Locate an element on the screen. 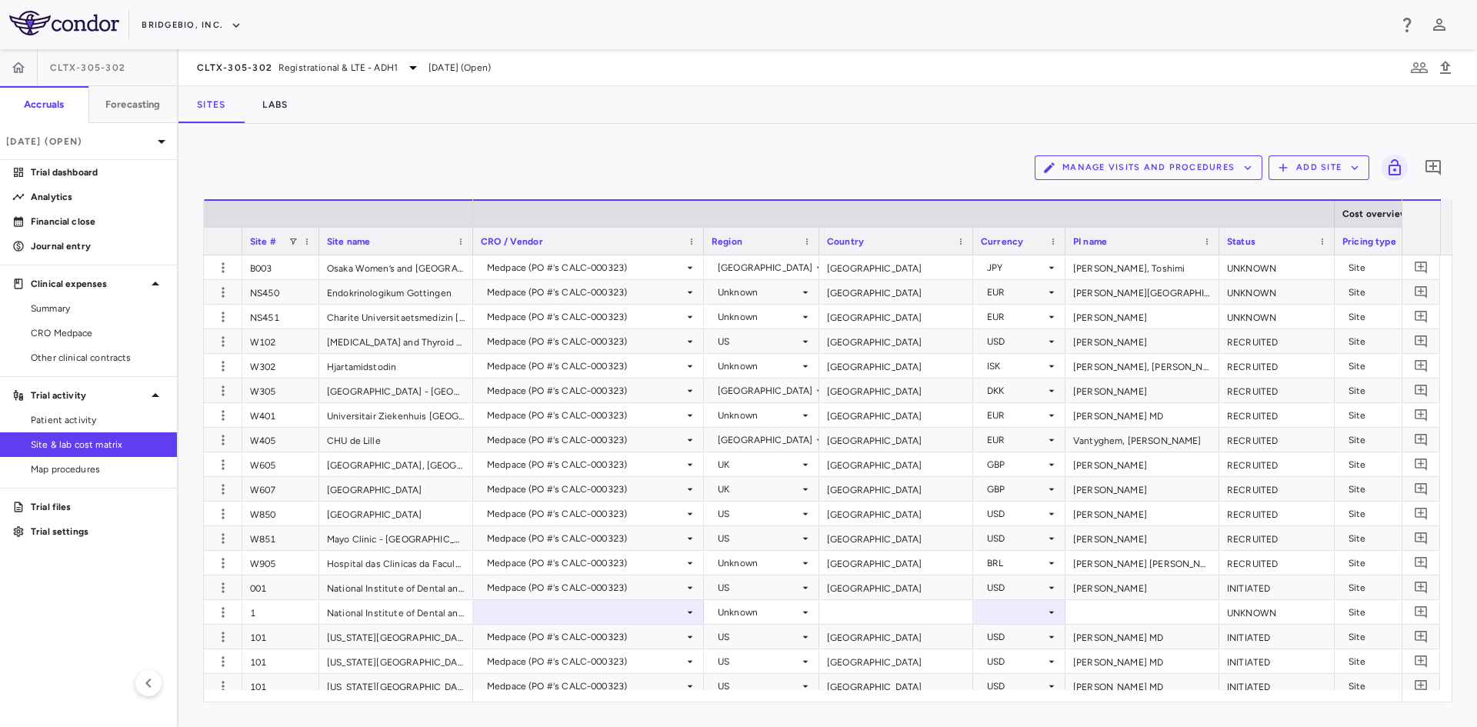 Image resolution: width=1477 pixels, height=727 pixels. p: Analytics is located at coordinates (98, 197).